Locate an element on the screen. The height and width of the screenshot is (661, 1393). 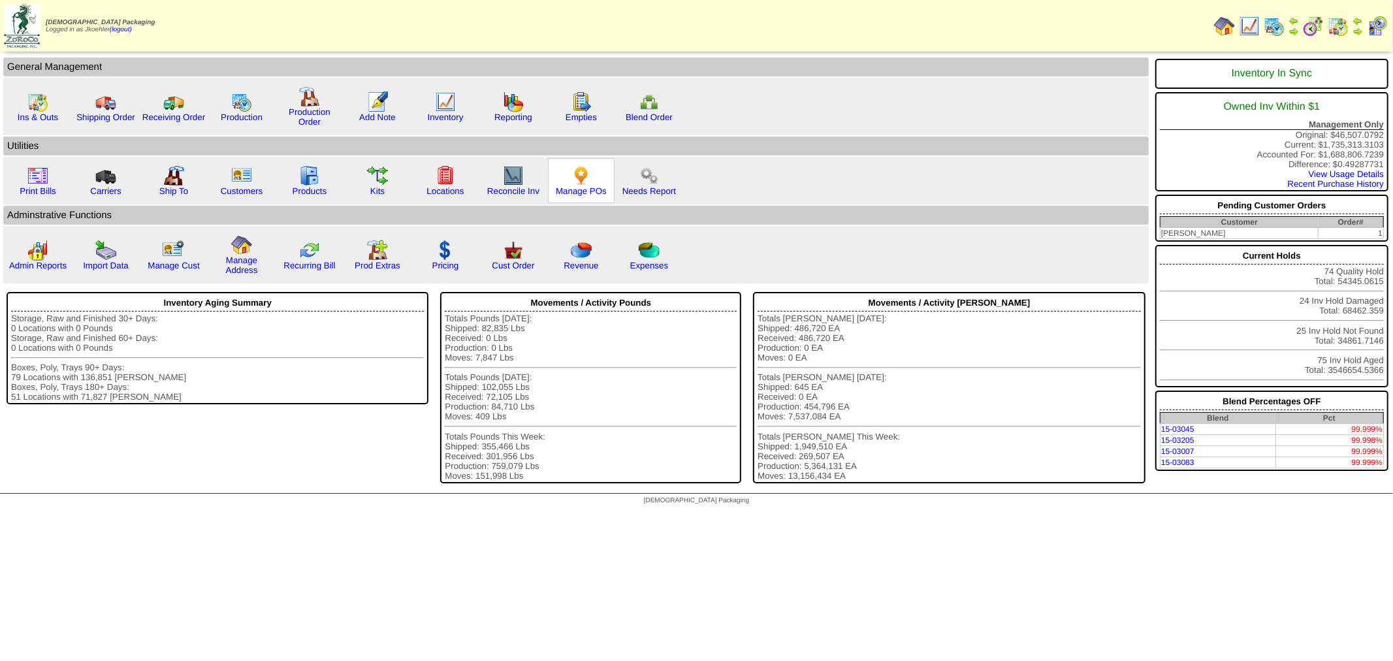
a: Ins & Outs is located at coordinates (38, 117).